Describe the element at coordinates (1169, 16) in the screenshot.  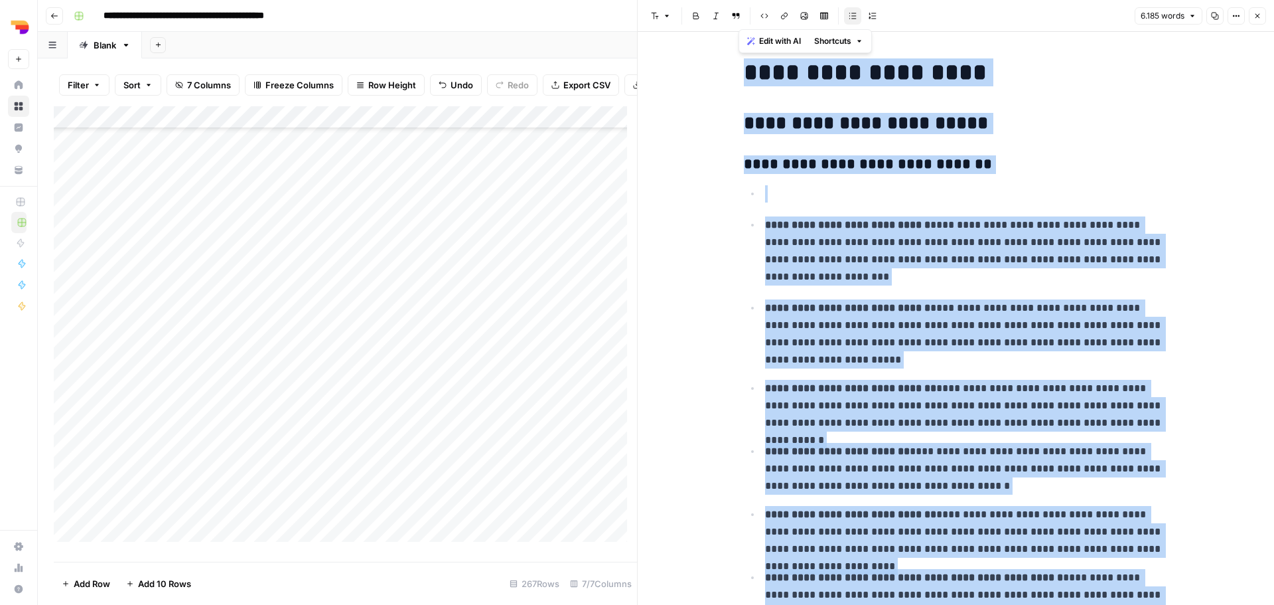
I see `button: 6.185 words` at that location.